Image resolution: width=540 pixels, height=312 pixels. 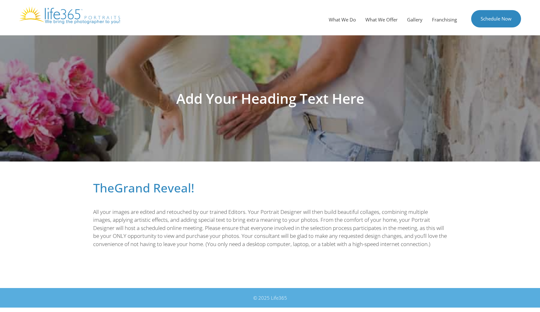 What do you see at coordinates (69, 15) in the screenshot?
I see `img: Life365` at bounding box center [69, 15].